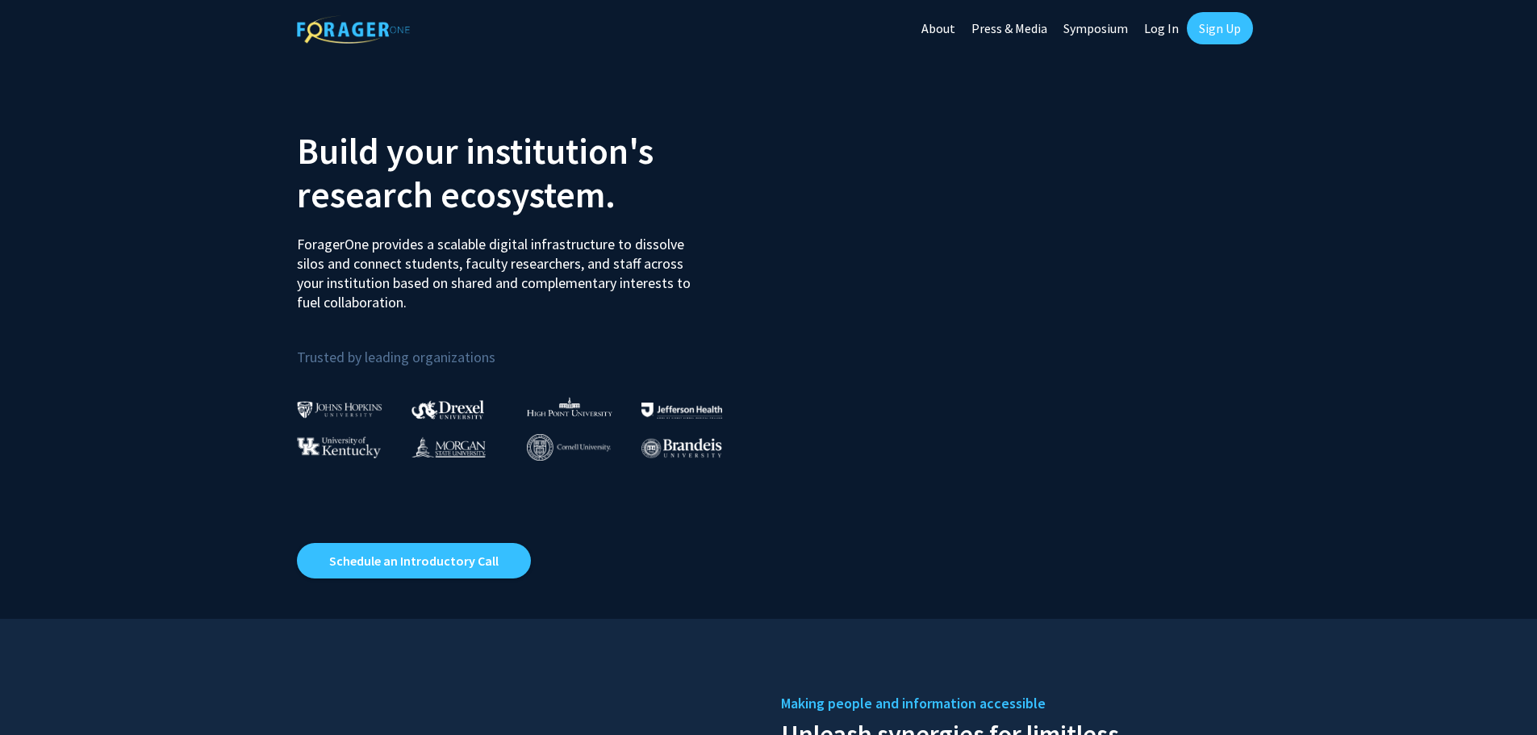  What do you see at coordinates (414, 561) in the screenshot?
I see `a: Opens in a new tab` at bounding box center [414, 561].